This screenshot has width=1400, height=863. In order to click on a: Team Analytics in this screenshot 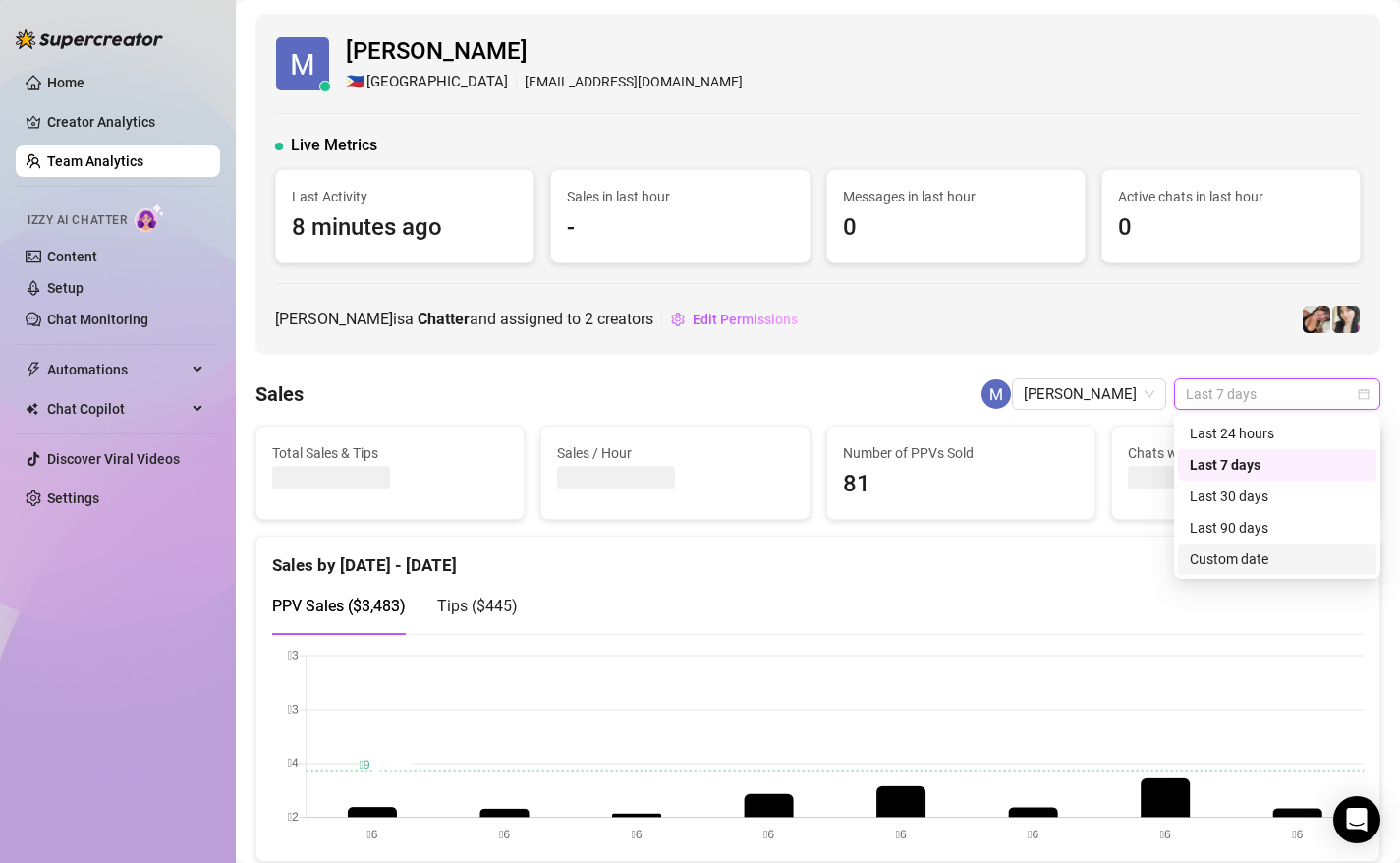, I will do `click(95, 161)`.